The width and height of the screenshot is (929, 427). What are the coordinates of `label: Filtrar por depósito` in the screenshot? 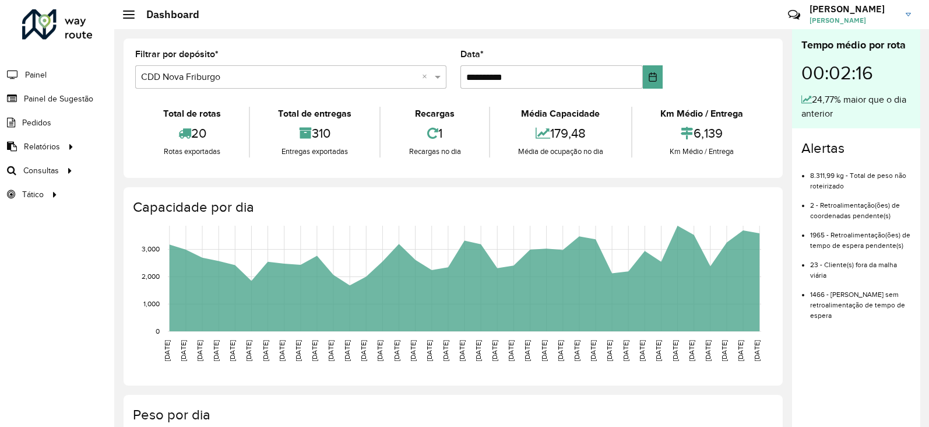 It's located at (177, 54).